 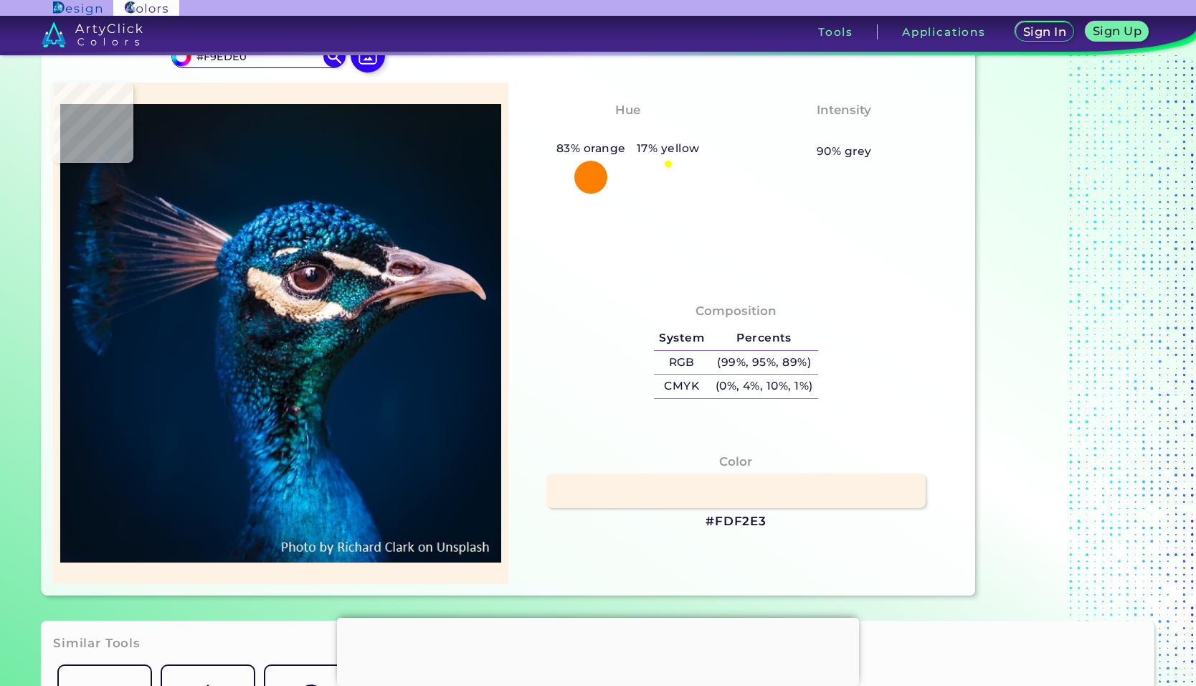 I want to click on h5: (0%, 4%, 10%, 1%), so click(x=764, y=386).